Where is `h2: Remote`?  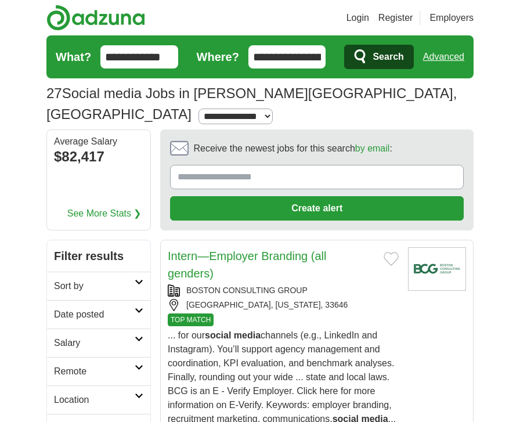 h2: Remote is located at coordinates (94, 371).